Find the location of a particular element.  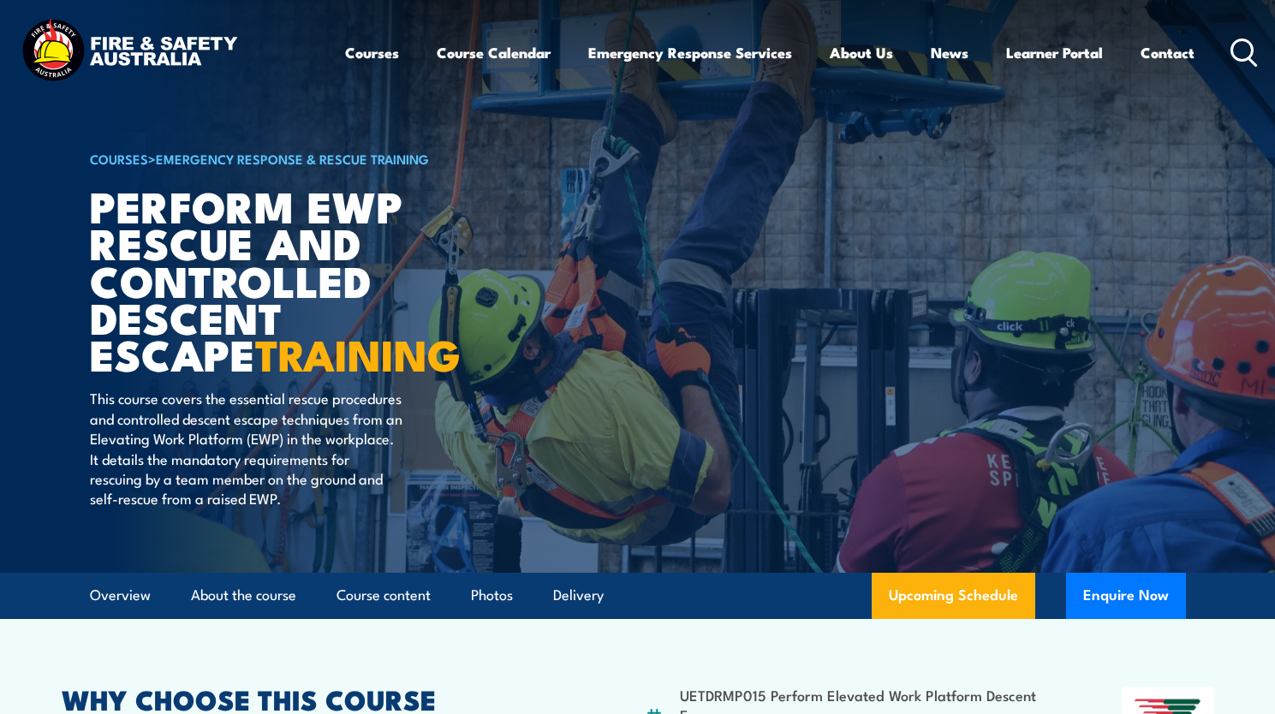

a: Photos is located at coordinates (492, 595).